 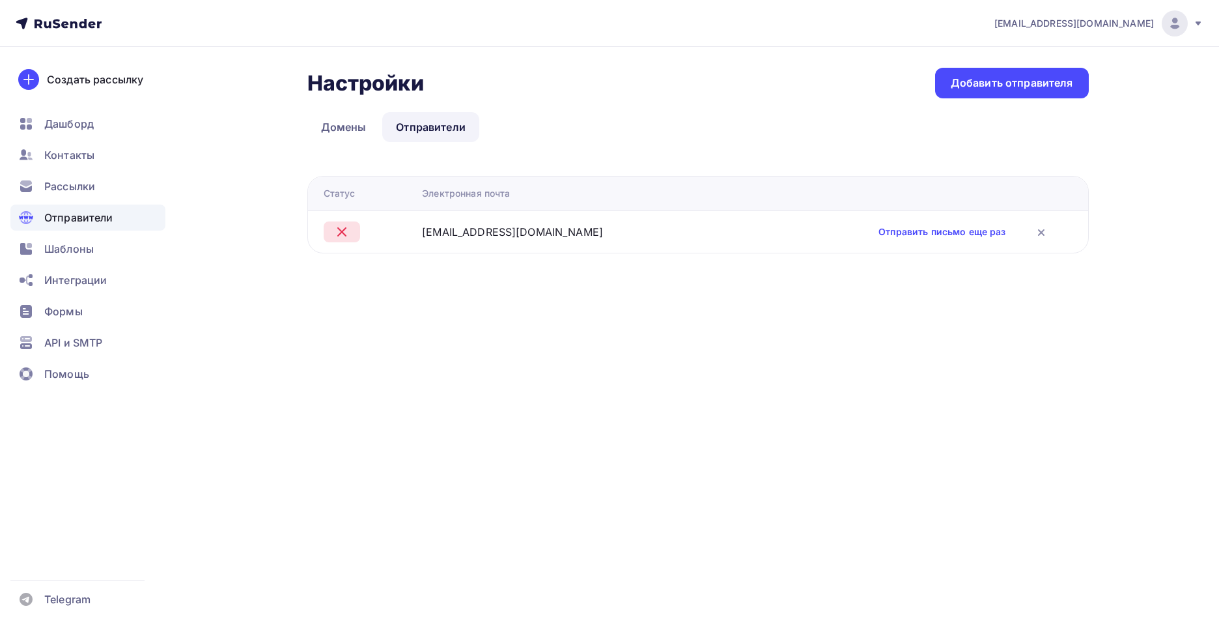 I want to click on a: Контакты, so click(x=88, y=155).